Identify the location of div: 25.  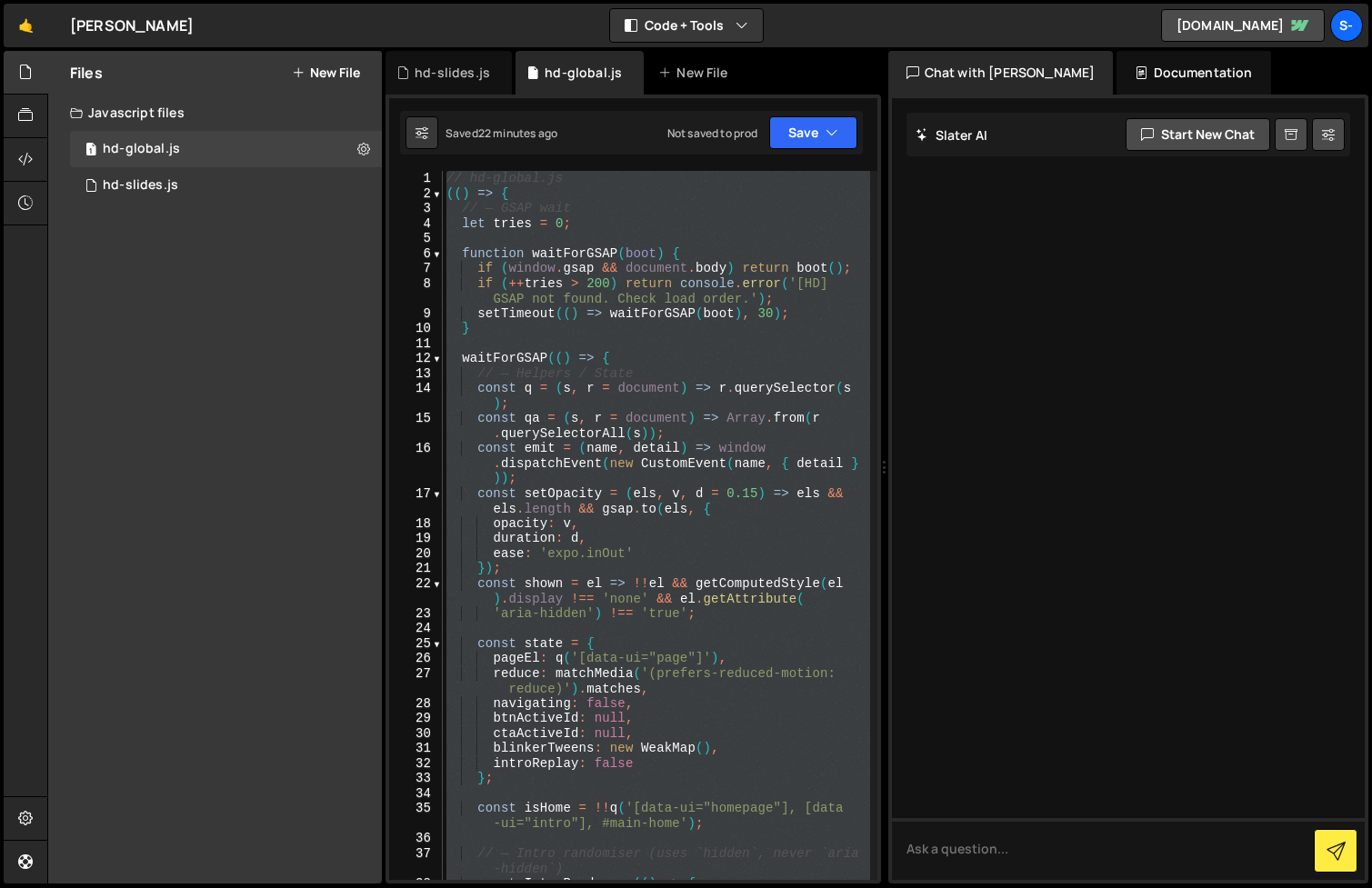
(416, 644).